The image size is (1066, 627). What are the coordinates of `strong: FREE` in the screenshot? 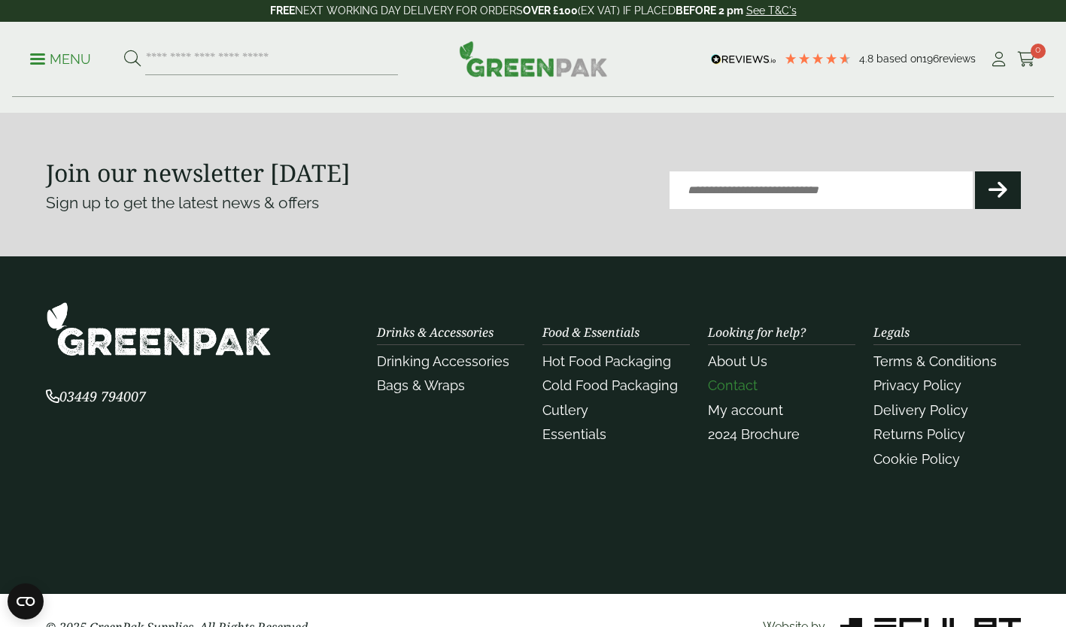 It's located at (282, 11).